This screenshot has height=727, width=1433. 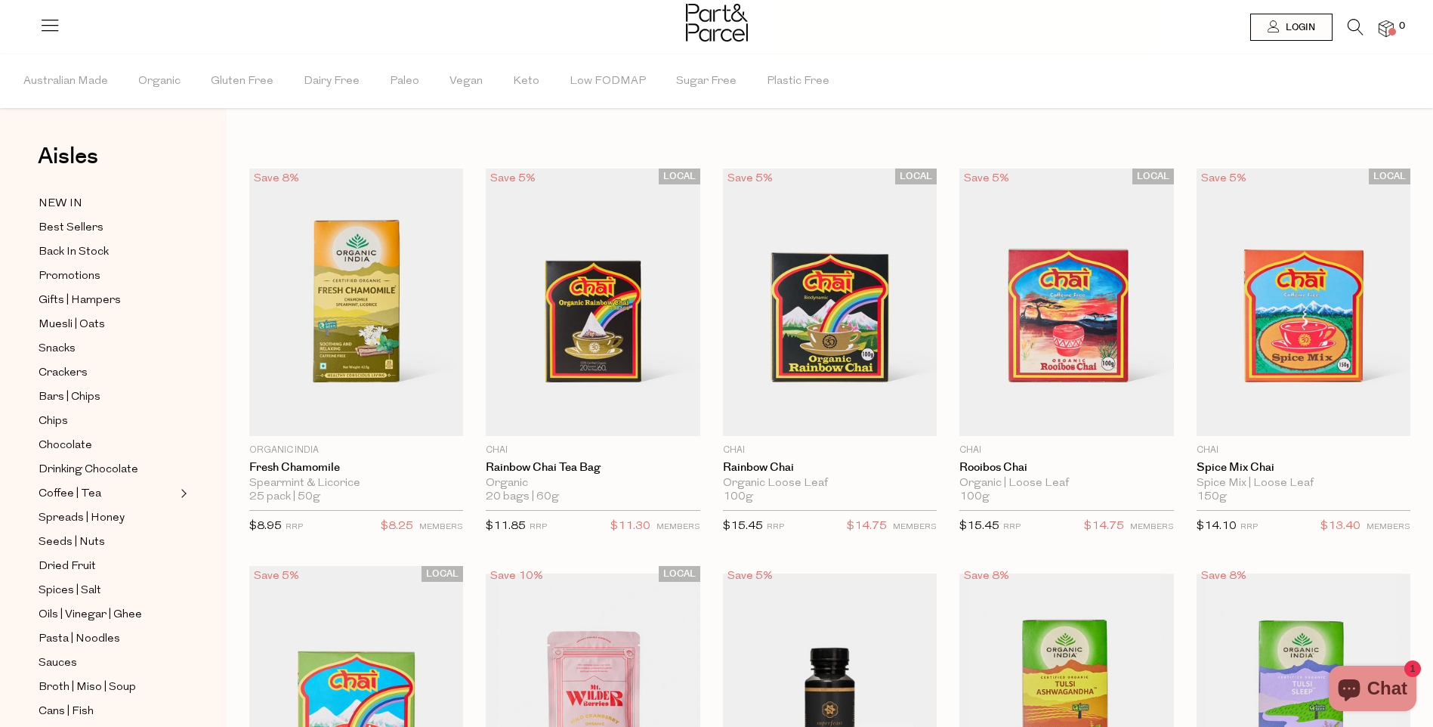 I want to click on span: Pasta | Noodles, so click(x=79, y=639).